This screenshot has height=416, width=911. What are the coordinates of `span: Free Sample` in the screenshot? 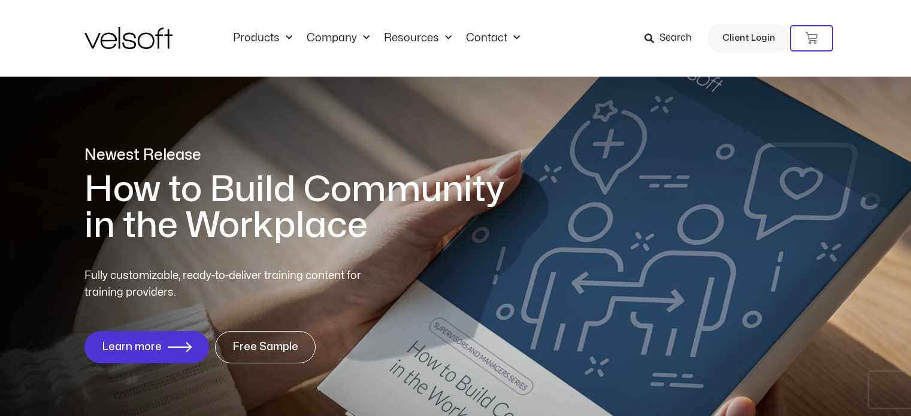 It's located at (265, 347).